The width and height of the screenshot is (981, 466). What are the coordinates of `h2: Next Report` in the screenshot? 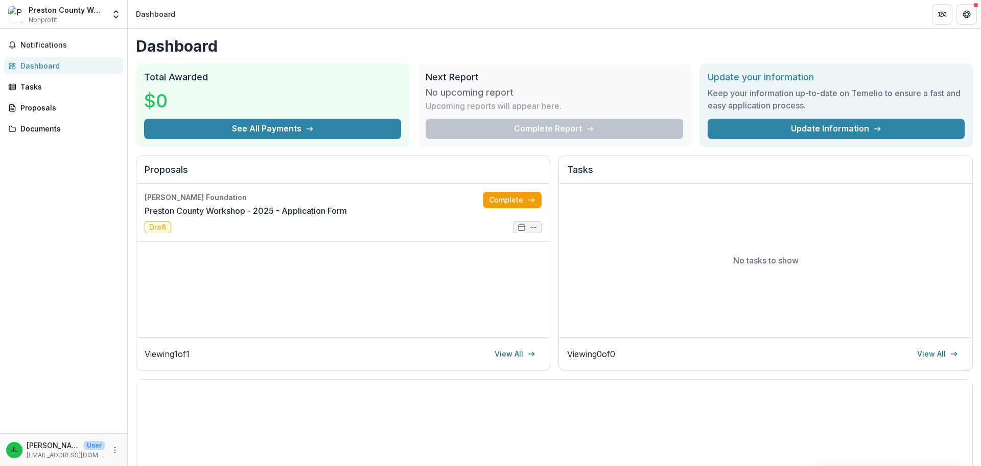 It's located at (554, 77).